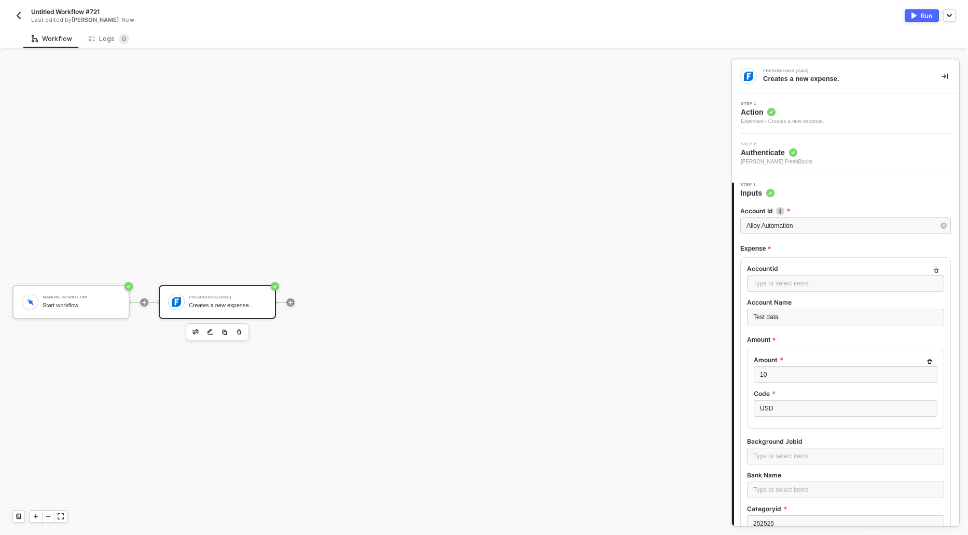  Describe the element at coordinates (845, 114) in the screenshot. I see `div: Step 1Action Expenses - Creates a new expense.` at that location.